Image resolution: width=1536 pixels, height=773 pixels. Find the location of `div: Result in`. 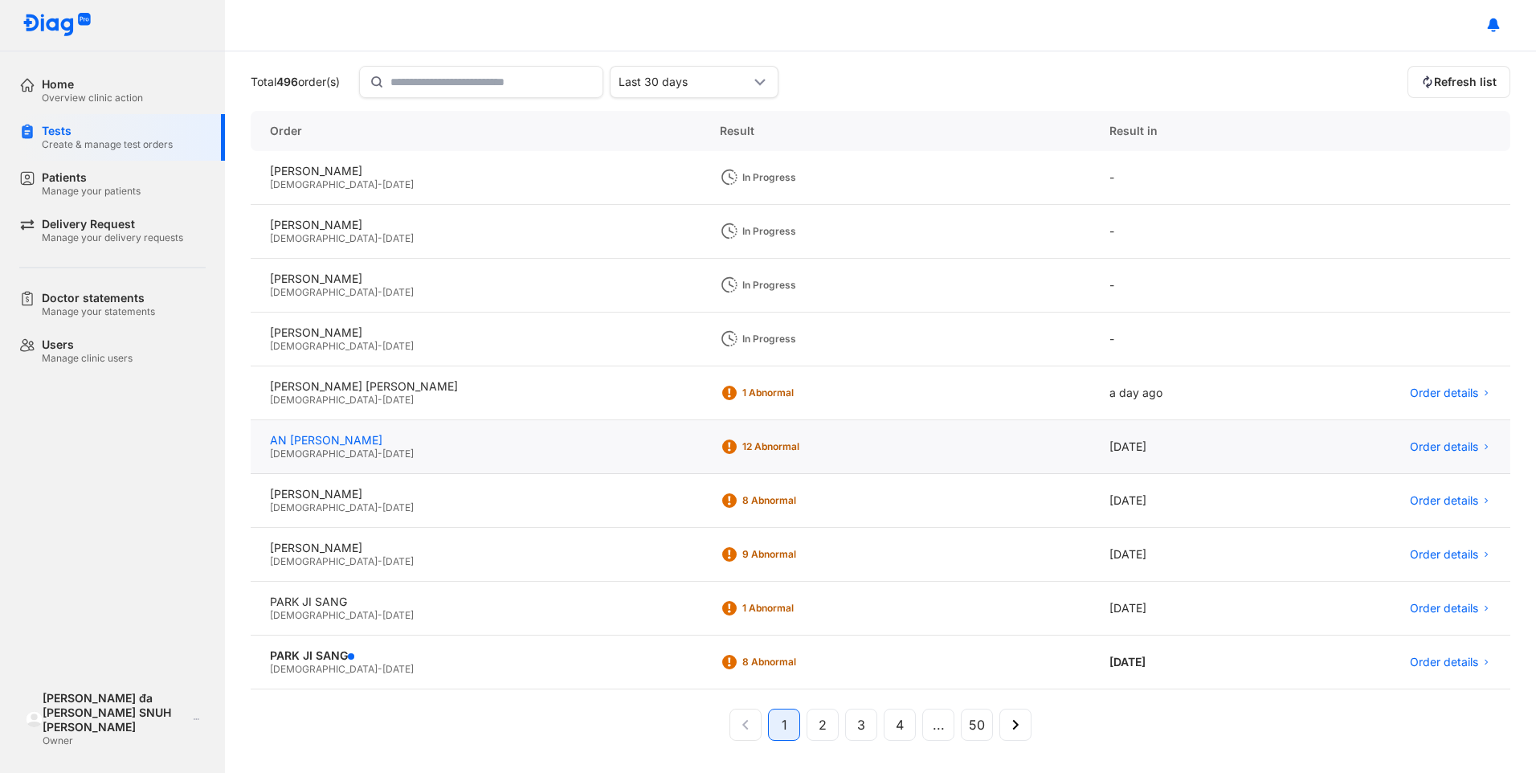

div: Result in is located at coordinates (1181, 131).